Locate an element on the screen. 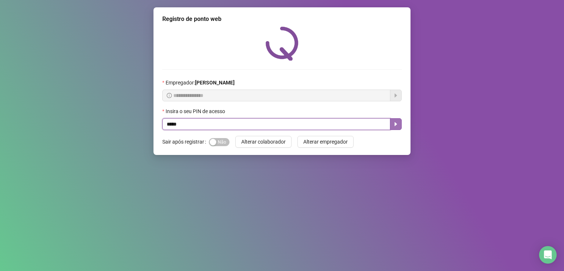 This screenshot has height=271, width=564. div: Registro de ponto web is located at coordinates (282, 19).